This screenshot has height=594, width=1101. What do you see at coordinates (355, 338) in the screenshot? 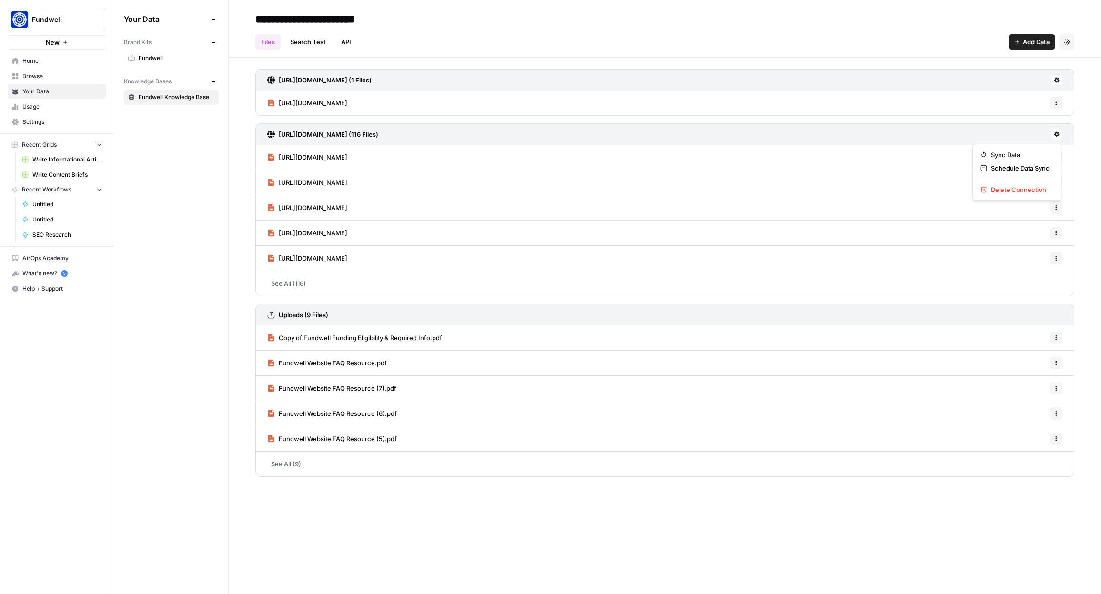
I see `a: Copy of Fundwell Funding Eligibility & Required Info.pdf` at bounding box center [355, 338].